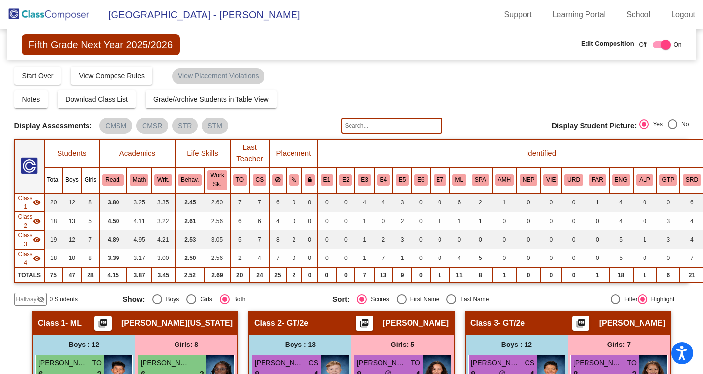  What do you see at coordinates (237, 299) in the screenshot?
I see `div: Both` at bounding box center [237, 299].